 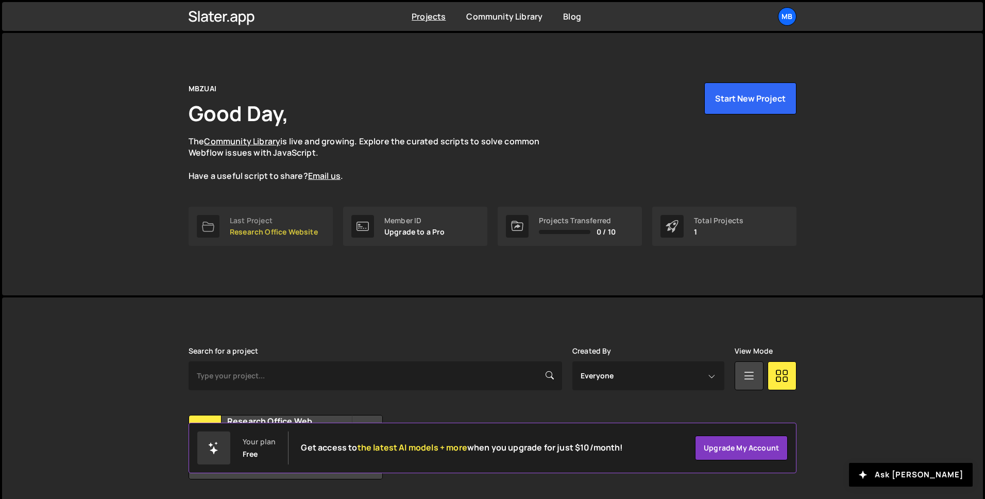 What do you see at coordinates (324, 176) in the screenshot?
I see `a: Email us` at bounding box center [324, 176].